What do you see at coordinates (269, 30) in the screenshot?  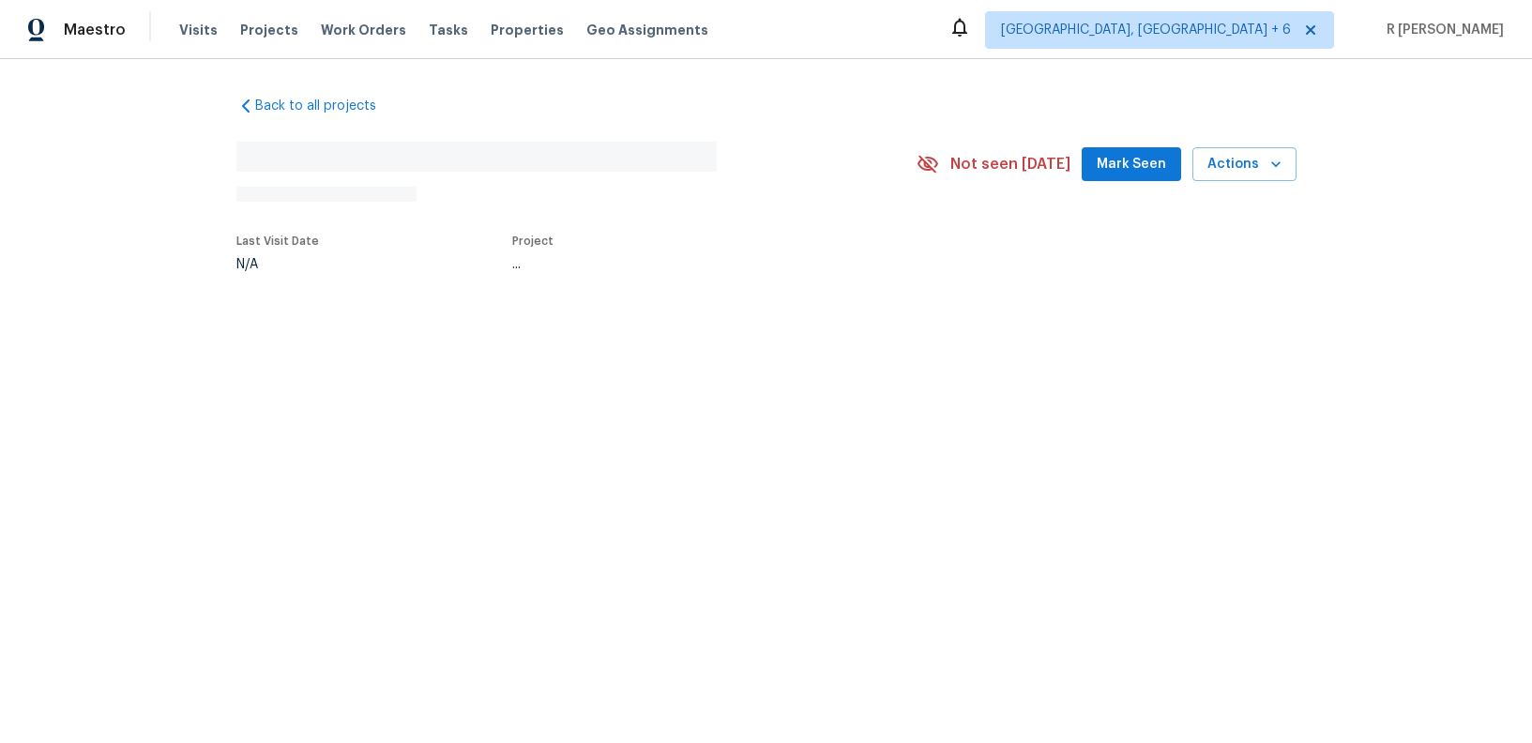 I see `span: Projects` at bounding box center [269, 30].